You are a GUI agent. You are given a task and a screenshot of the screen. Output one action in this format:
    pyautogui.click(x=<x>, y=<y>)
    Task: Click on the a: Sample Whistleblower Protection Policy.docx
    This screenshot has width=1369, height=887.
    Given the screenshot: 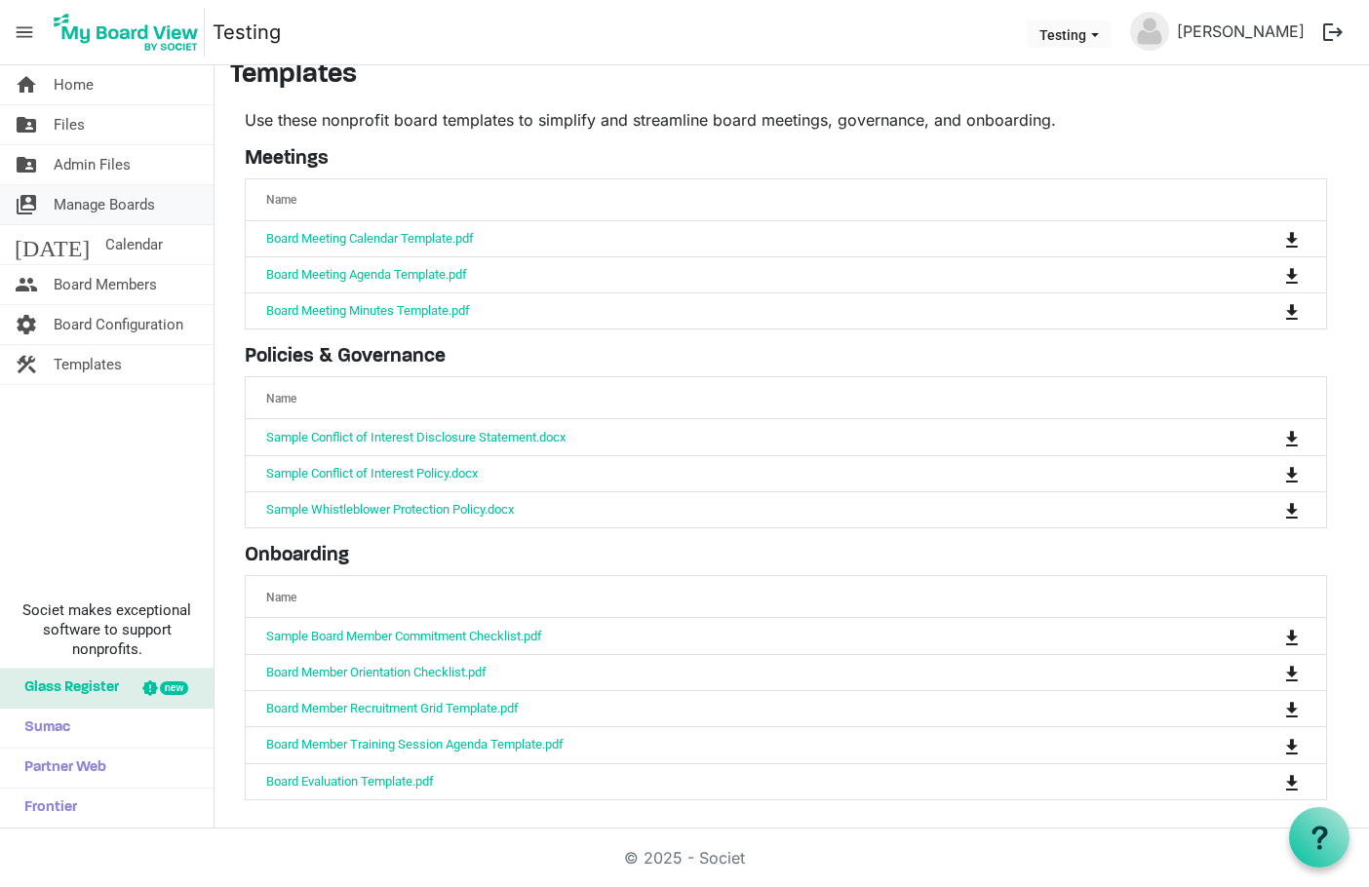 What is the action you would take?
    pyautogui.click(x=390, y=509)
    